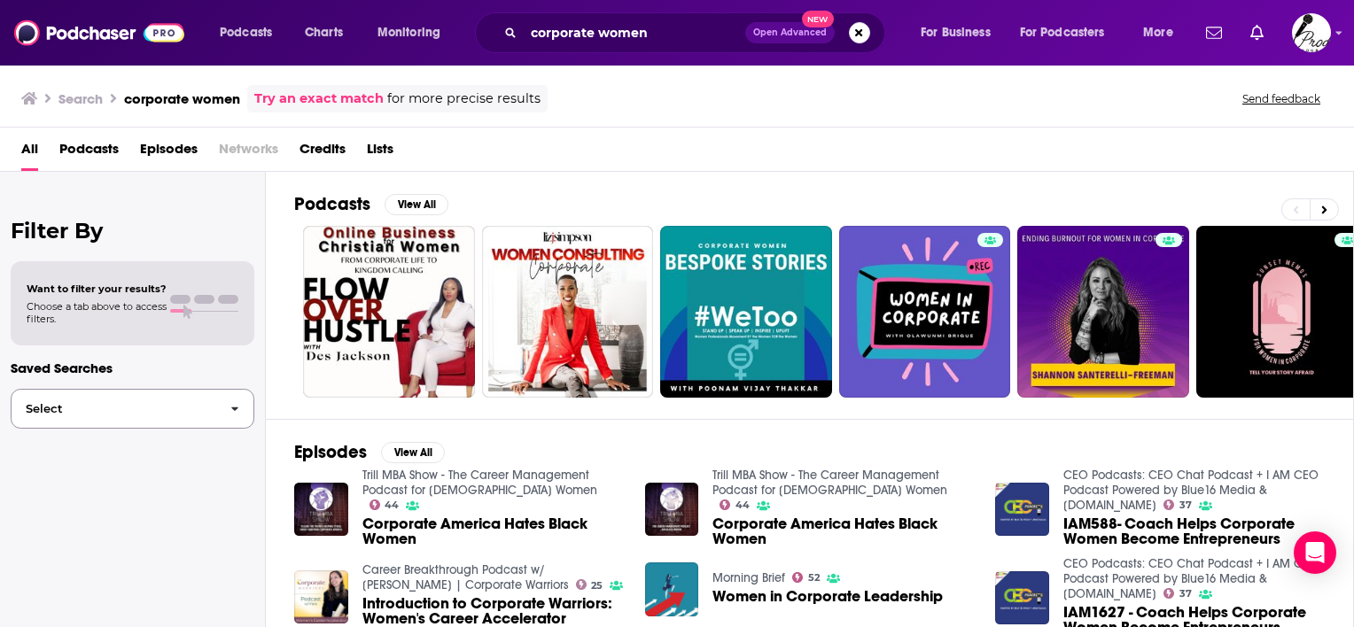 This screenshot has height=627, width=1354. Describe the element at coordinates (1022, 510) in the screenshot. I see `img: IAM588- Coach Helps Corporate Women Become Entrepreneurs` at that location.